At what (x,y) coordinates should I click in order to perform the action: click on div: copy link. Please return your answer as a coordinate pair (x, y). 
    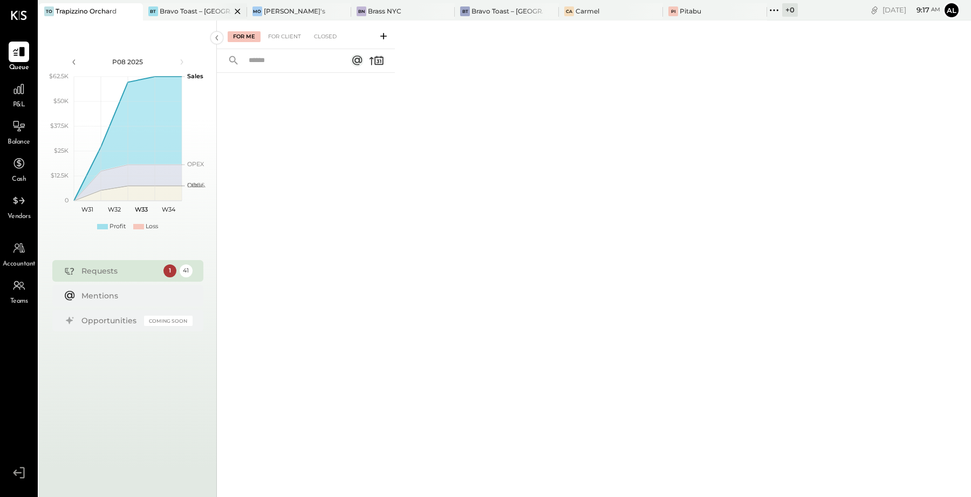
    Looking at the image, I should click on (875, 10).